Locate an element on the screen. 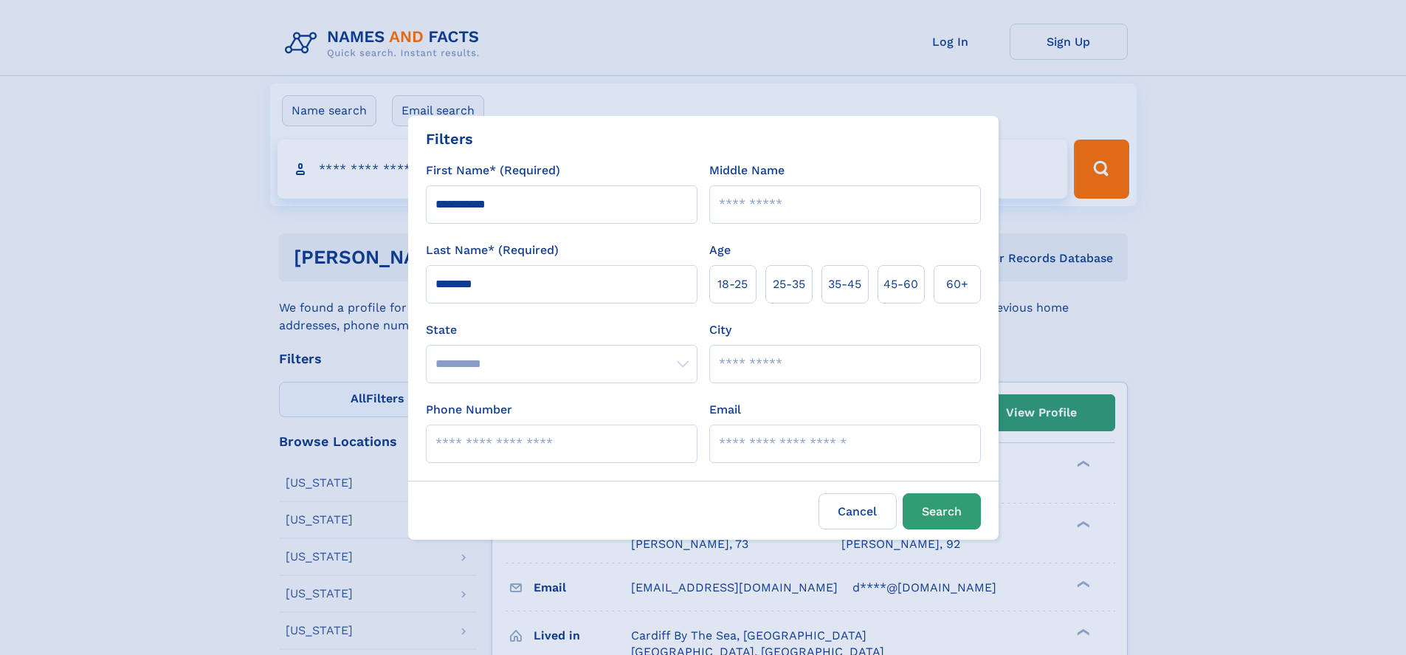 The height and width of the screenshot is (655, 1406). label: Last Name* (Required) is located at coordinates (492, 250).